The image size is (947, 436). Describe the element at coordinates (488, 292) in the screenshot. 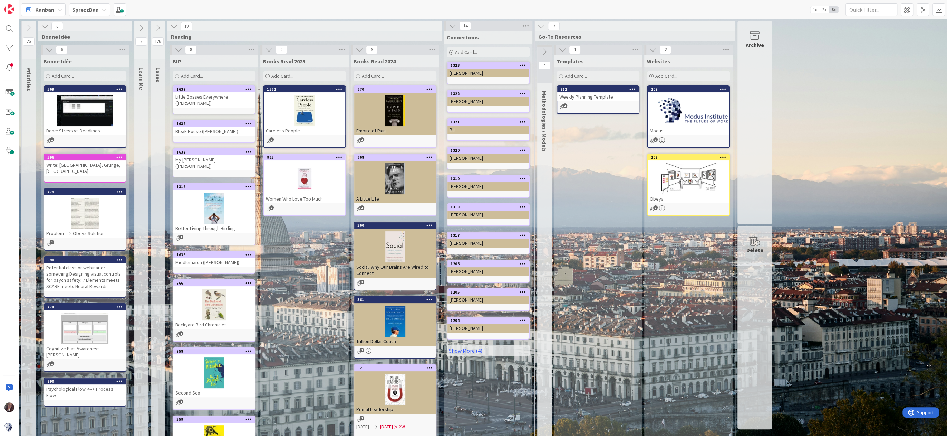

I see `div: 1205` at that location.